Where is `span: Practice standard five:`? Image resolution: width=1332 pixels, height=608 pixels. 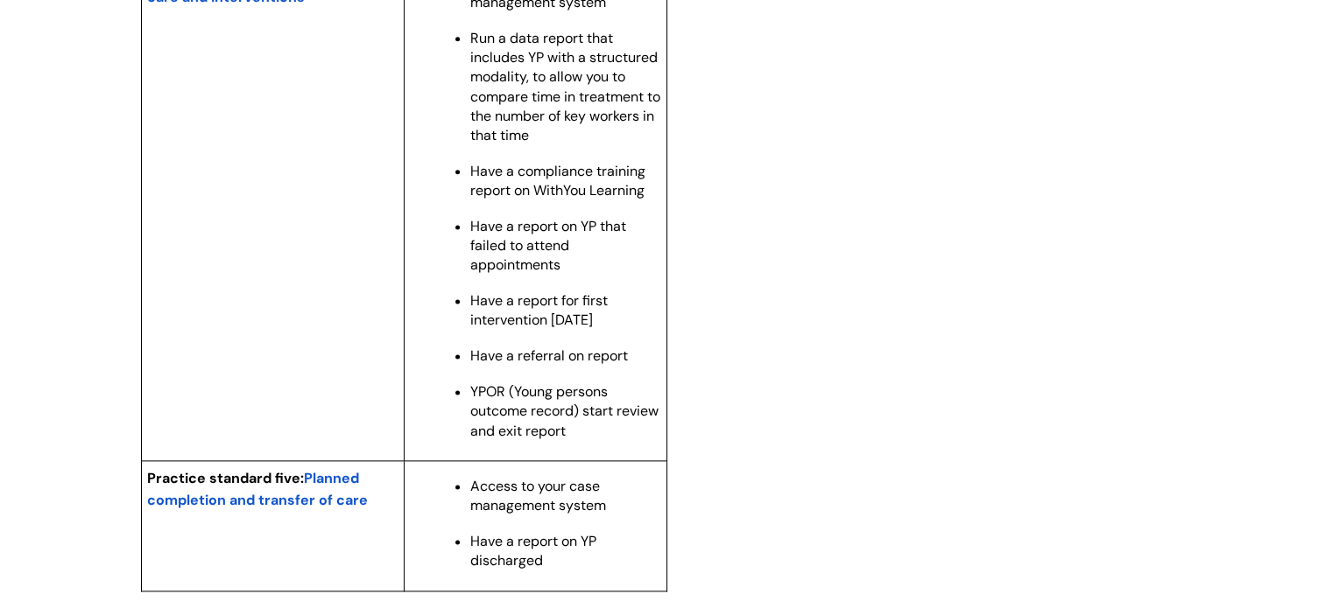 span: Practice standard five: is located at coordinates (225, 478).